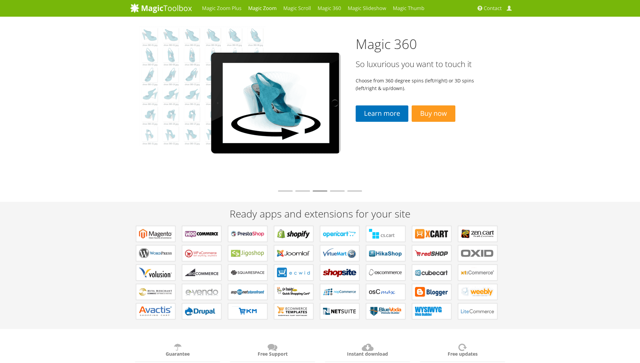 This screenshot has height=363, width=640. Describe the element at coordinates (294, 272) in the screenshot. I see `b: Extensions for ECWID` at that location.